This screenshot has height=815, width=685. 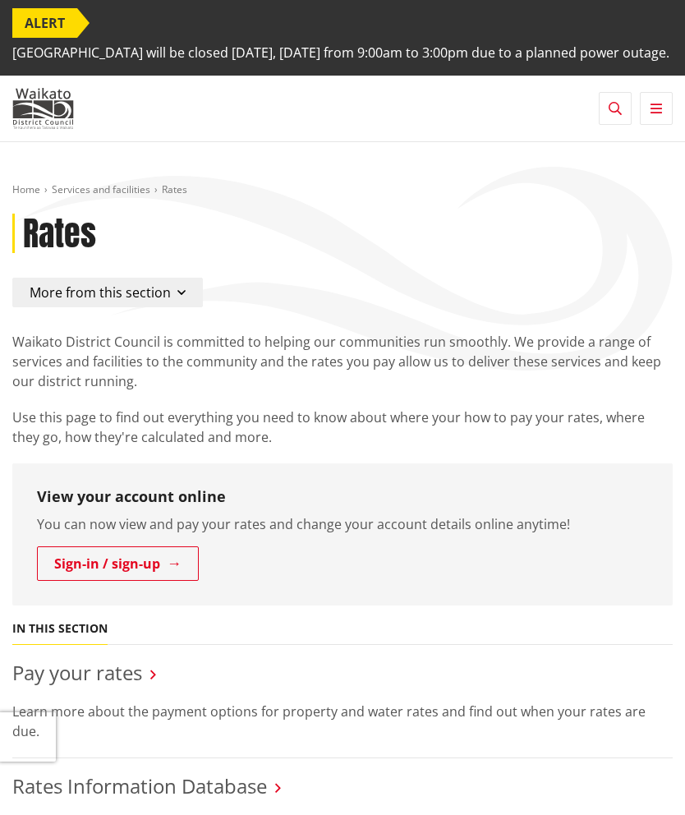 I want to click on p: Learn more about the payment options for property and water rates and find out when your rates ar..., so click(x=343, y=721).